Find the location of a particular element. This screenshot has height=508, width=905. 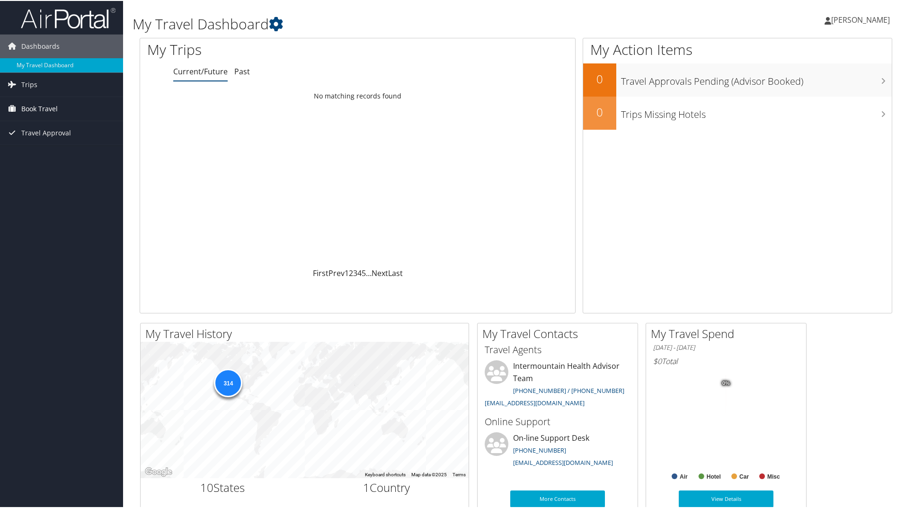

a: 1 is located at coordinates (347, 272).